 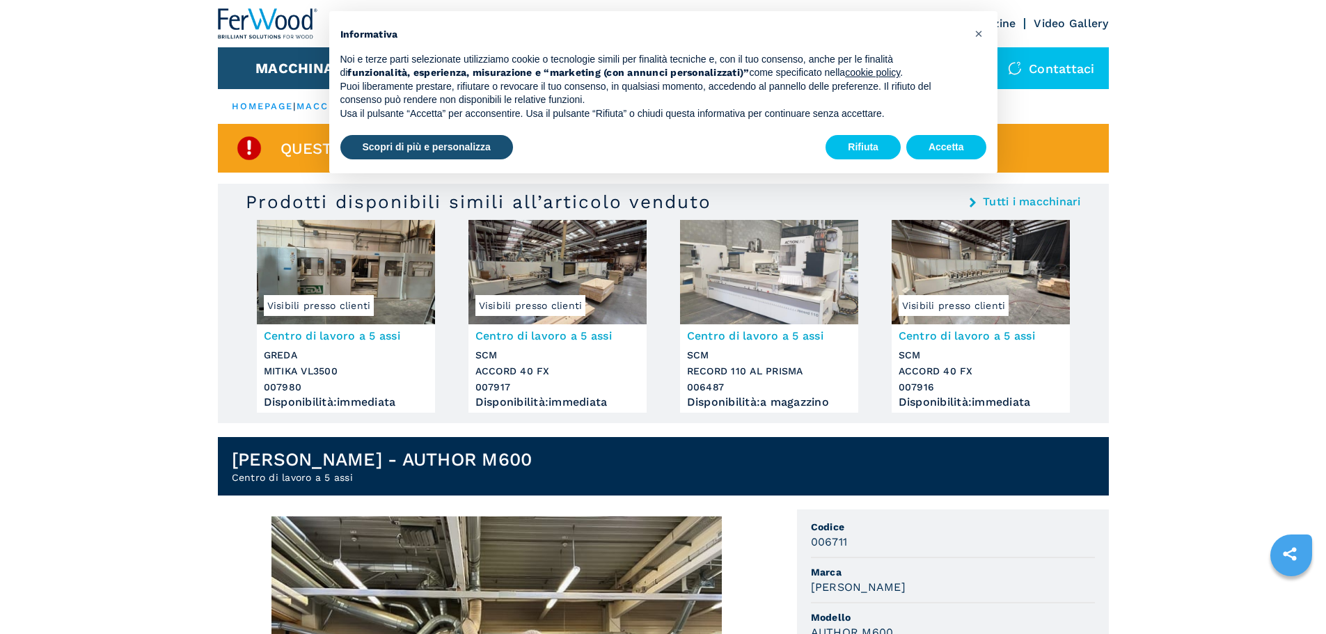 What do you see at coordinates (416, 148) in the screenshot?
I see `span: Questo articolo è già venduto` at bounding box center [416, 148].